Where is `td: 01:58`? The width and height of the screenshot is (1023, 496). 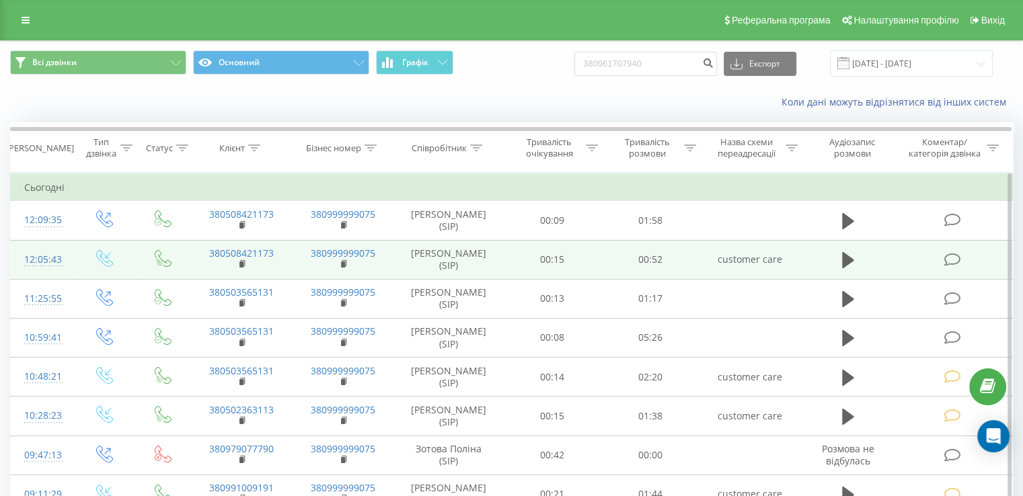 td: 01:58 is located at coordinates (650, 221).